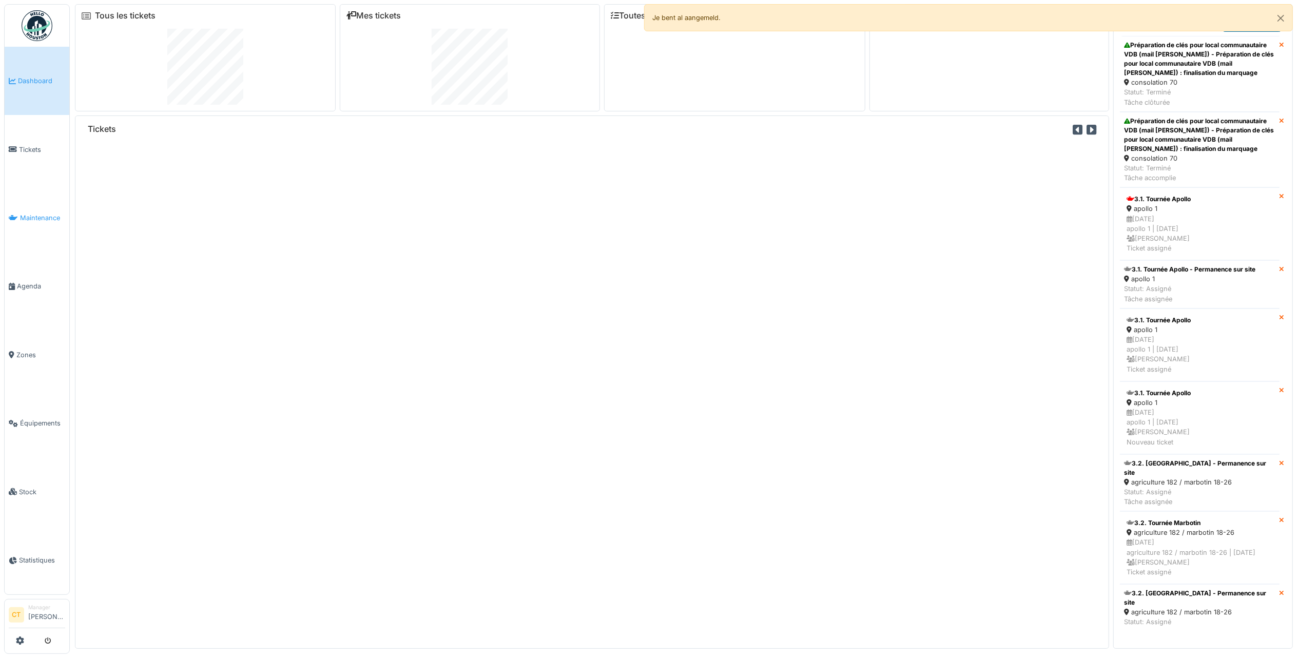  Describe the element at coordinates (37, 355) in the screenshot. I see `a: Zones` at that location.